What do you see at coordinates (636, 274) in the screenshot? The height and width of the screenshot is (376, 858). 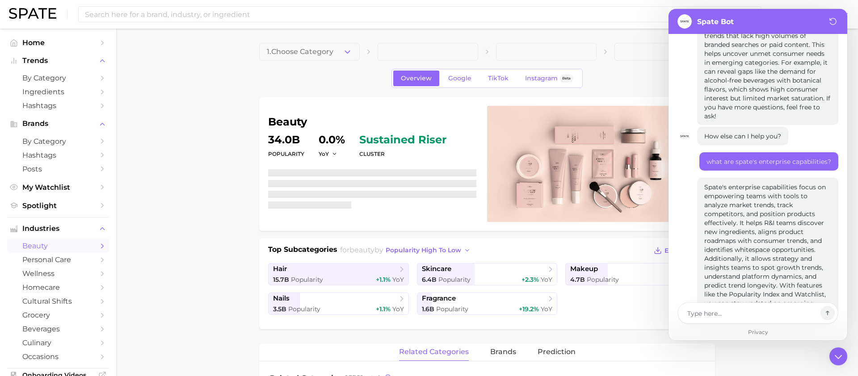 I see `a: makeup4.7b Popularity-9.1% YoY` at bounding box center [636, 274].